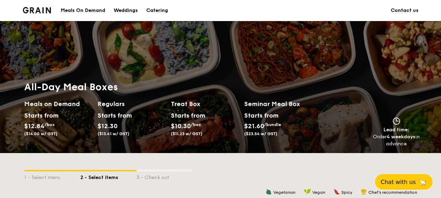 Image resolution: width=441 pixels, height=198 pixels. Describe the element at coordinates (52, 176) in the screenshot. I see `div: 1 - Select menu` at that location.